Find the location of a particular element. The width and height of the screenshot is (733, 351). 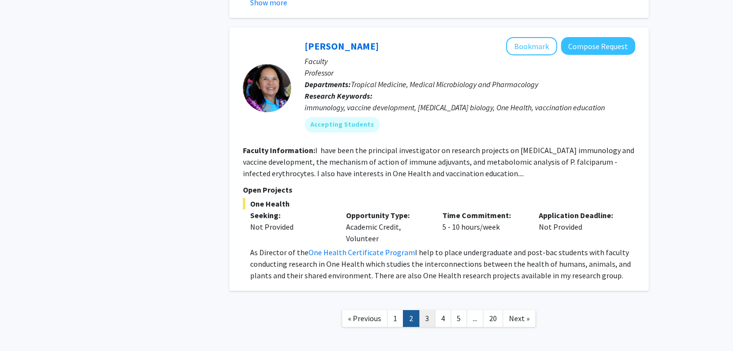

b: Departments: is located at coordinates (328, 84).